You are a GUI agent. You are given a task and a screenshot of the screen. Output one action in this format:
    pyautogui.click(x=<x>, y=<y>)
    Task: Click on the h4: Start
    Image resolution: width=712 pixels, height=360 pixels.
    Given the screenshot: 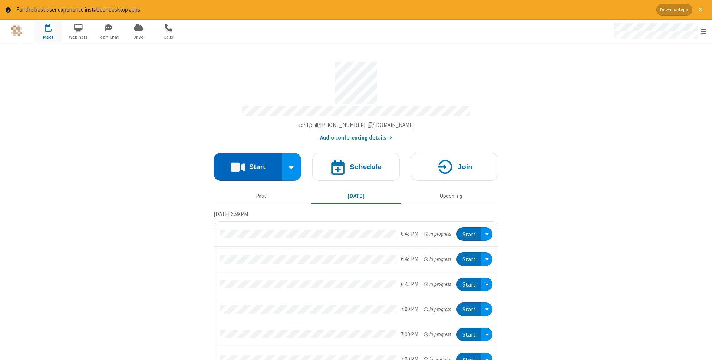 What is the action you would take?
    pyautogui.click(x=257, y=167)
    